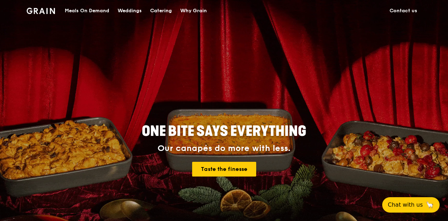  What do you see at coordinates (161, 11) in the screenshot?
I see `a: Catering` at bounding box center [161, 11].